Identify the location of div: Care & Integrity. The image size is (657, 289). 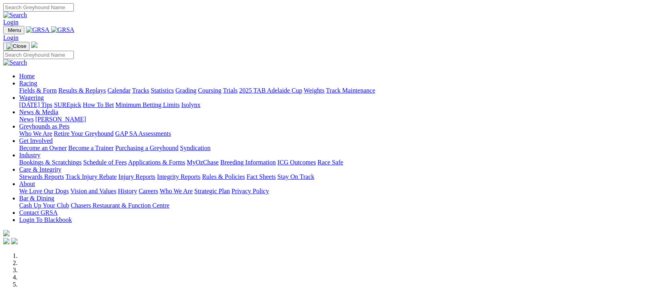
(336, 177).